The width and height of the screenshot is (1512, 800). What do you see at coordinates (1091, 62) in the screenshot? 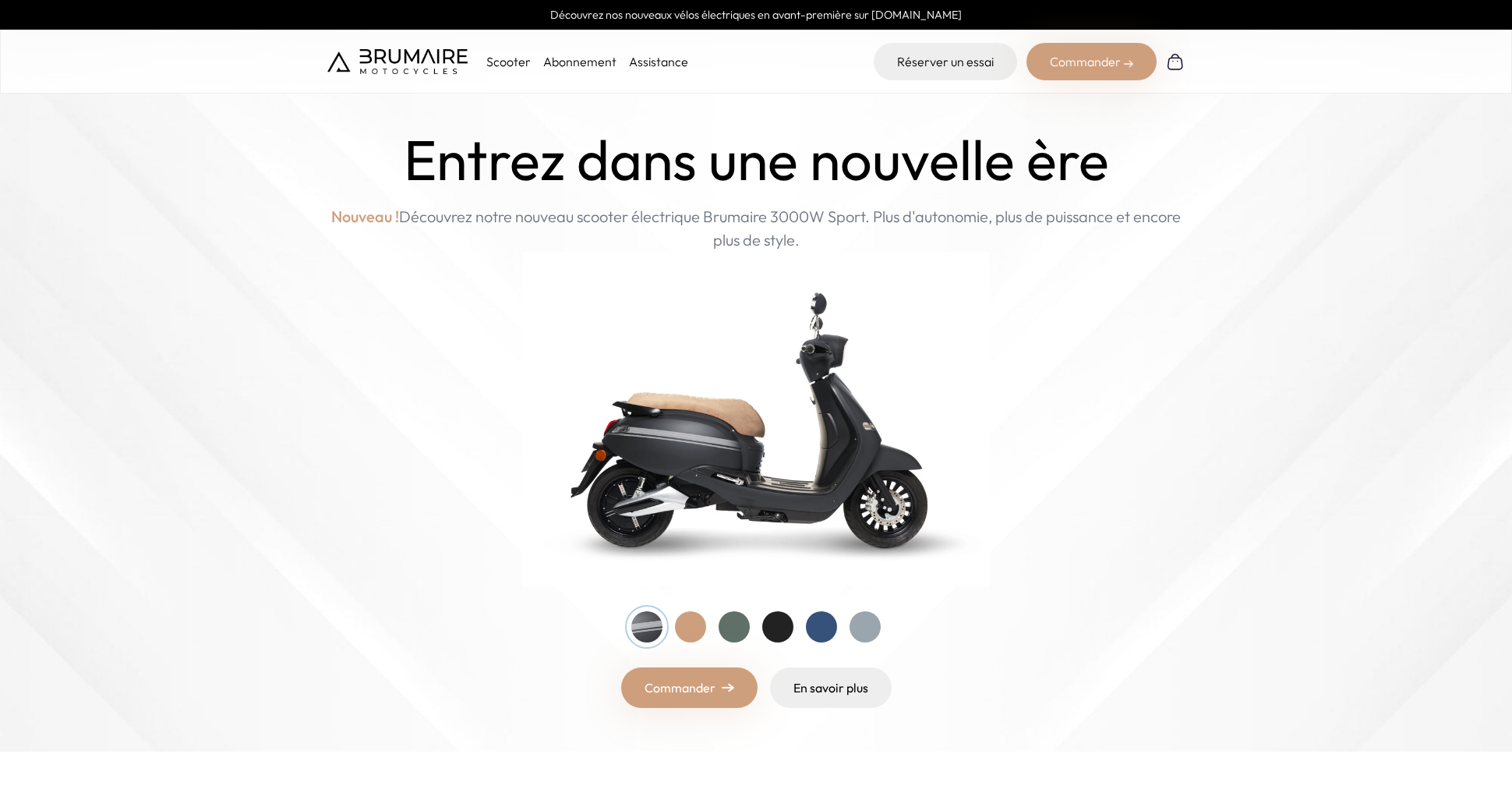
I see `div: Commander` at bounding box center [1091, 62].